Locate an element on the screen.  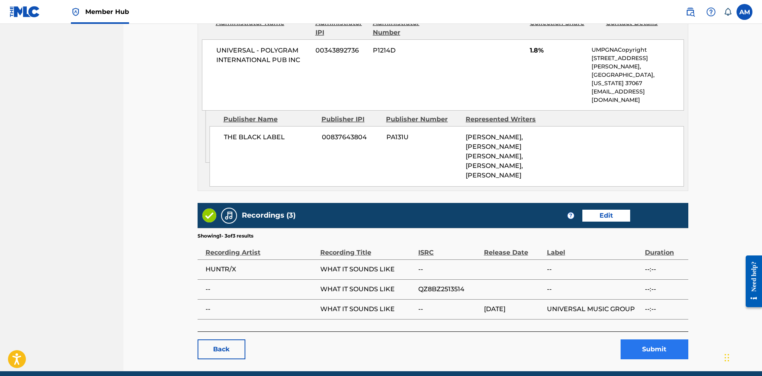
a: Public Search is located at coordinates (690, 12).